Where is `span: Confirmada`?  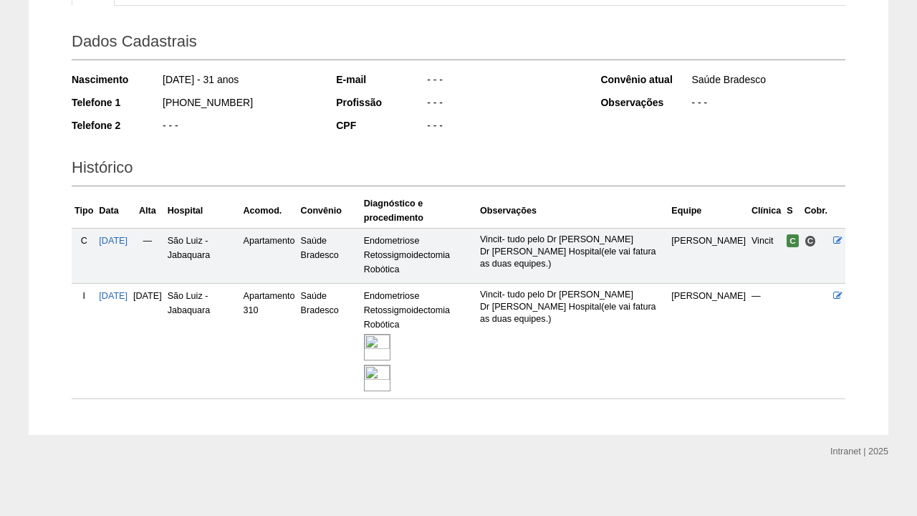
span: Confirmada is located at coordinates (792, 241).